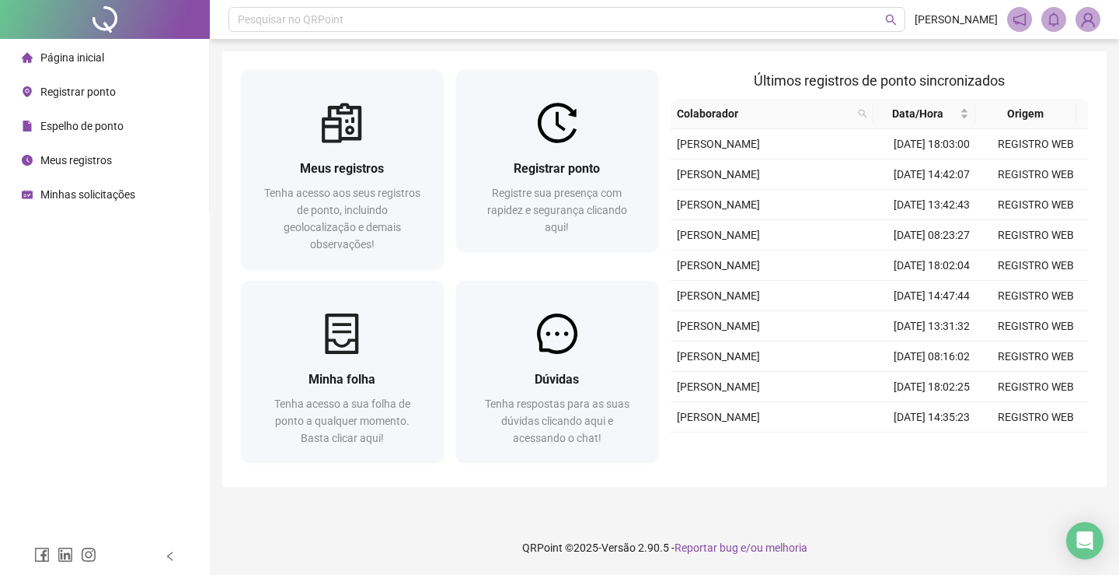 The height and width of the screenshot is (575, 1119). Describe the element at coordinates (1054, 19) in the screenshot. I see `span: bell` at that location.